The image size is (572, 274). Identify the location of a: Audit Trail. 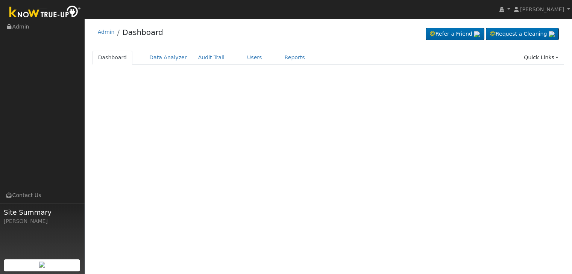
(211, 58).